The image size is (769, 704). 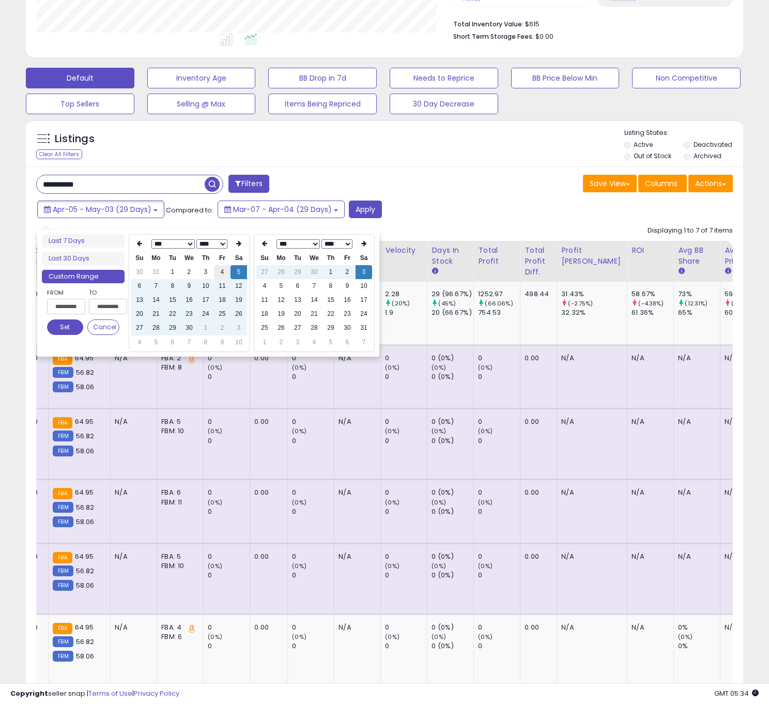 I want to click on div: FBM: 8, so click(x=178, y=367).